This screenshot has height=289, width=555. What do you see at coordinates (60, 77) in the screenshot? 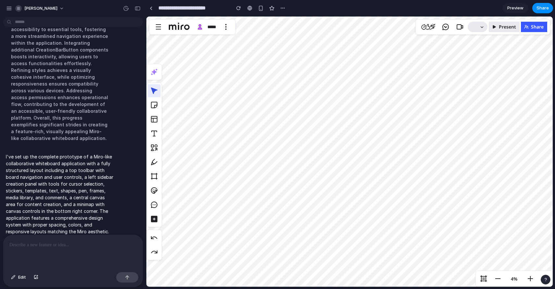
I see `div: Implementing a new vertical layout in the CreationBar component enhances accessibility to essenti...` at bounding box center [60, 77].